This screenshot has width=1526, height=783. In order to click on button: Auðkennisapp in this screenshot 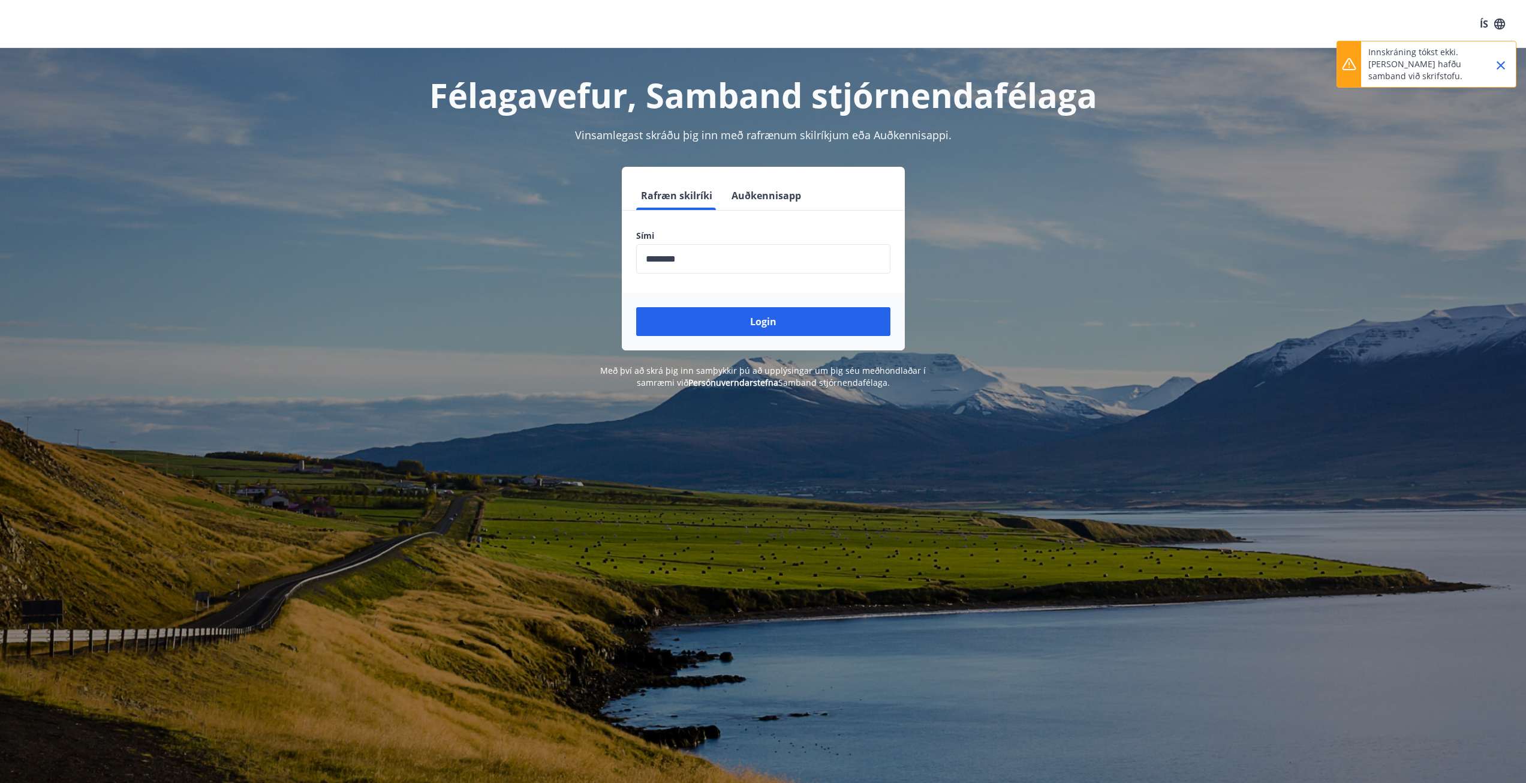, I will do `click(766, 196)`.